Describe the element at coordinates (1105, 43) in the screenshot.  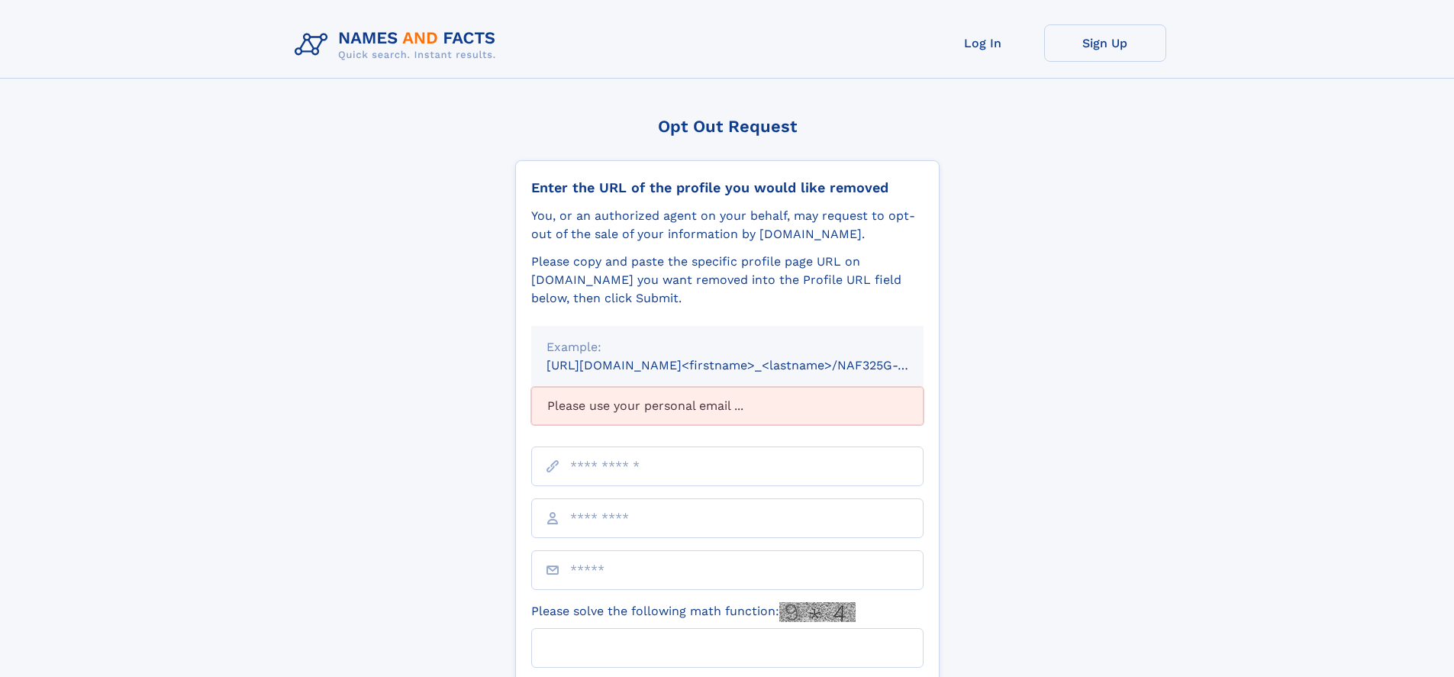
I see `a: Sign Up` at that location.